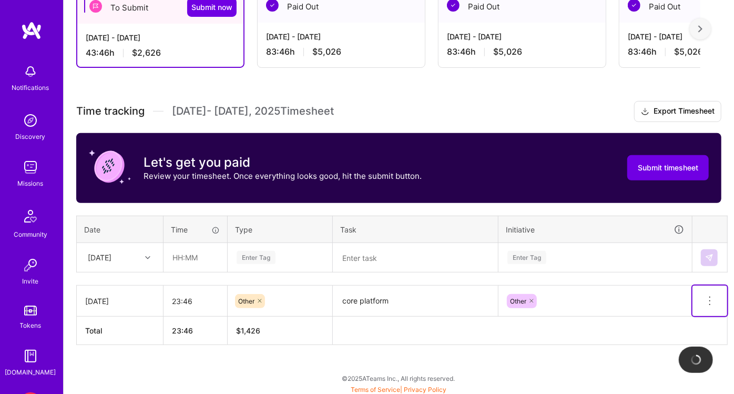 The image size is (734, 394). I want to click on img: logo, so click(32, 30).